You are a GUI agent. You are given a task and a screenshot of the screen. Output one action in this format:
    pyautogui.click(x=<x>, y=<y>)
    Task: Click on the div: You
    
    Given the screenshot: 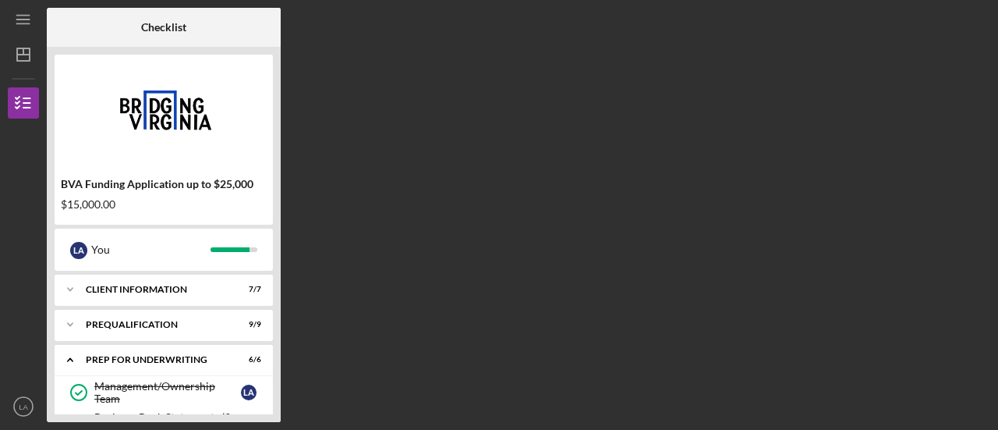 What is the action you would take?
    pyautogui.click(x=150, y=249)
    